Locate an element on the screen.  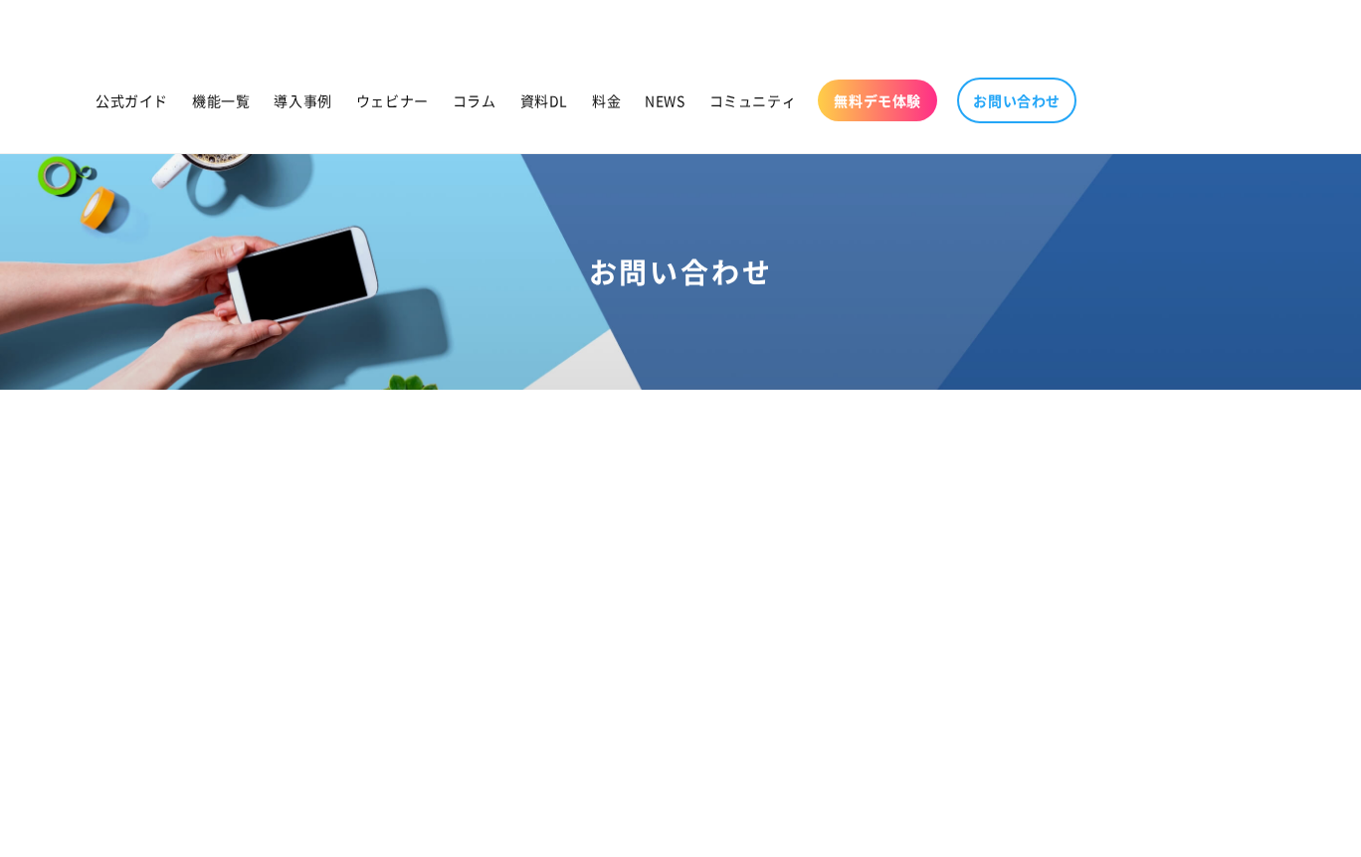
a: 無料デモ体験 is located at coordinates (877, 100).